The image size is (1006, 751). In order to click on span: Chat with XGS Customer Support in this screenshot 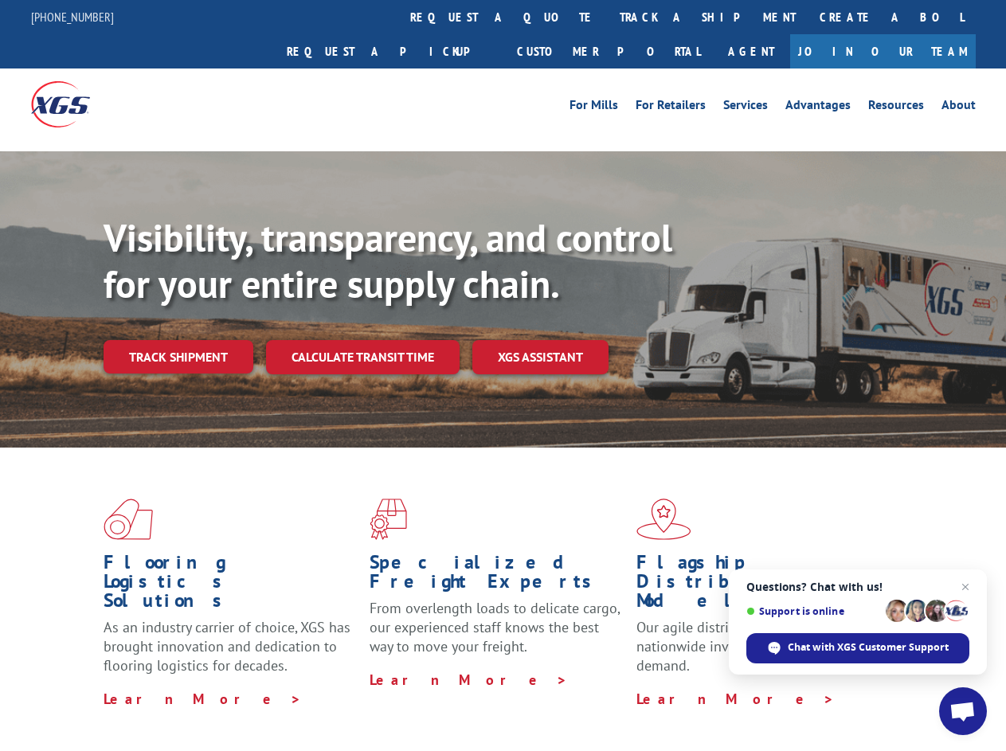, I will do `click(868, 647)`.